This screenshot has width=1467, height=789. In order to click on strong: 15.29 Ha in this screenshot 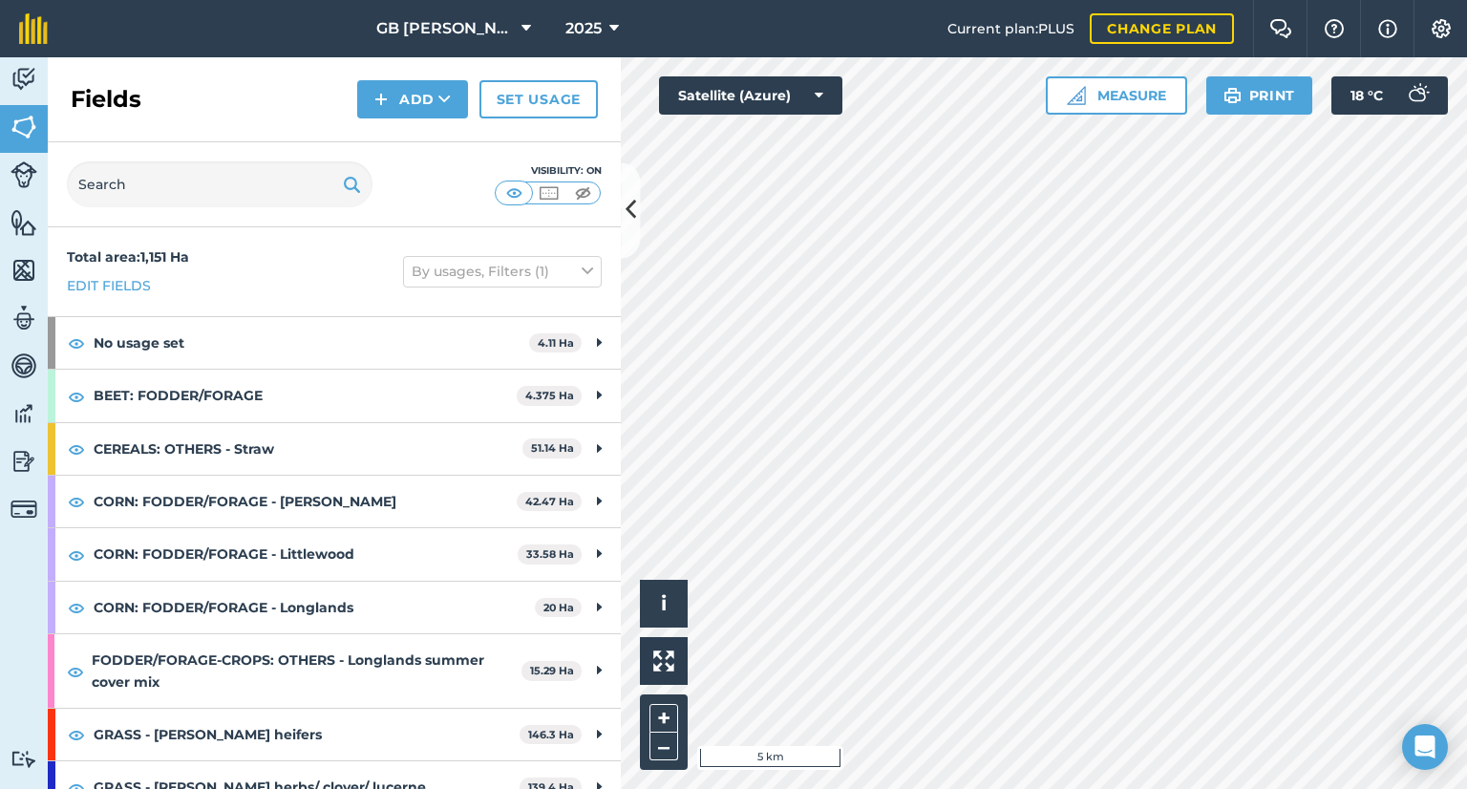, I will do `click(552, 670)`.